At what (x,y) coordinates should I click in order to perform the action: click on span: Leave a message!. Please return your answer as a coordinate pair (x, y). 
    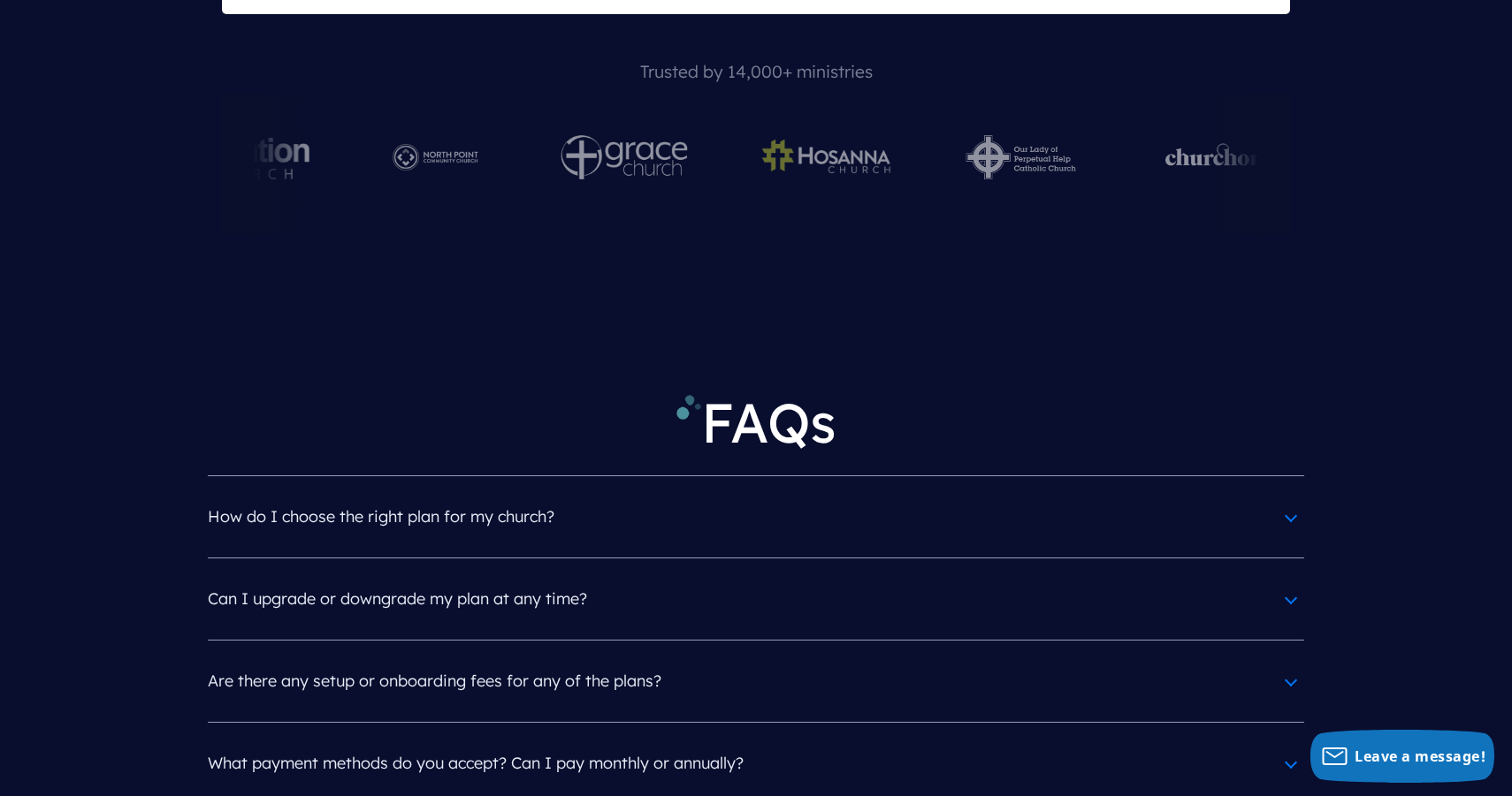
    Looking at the image, I should click on (1420, 757).